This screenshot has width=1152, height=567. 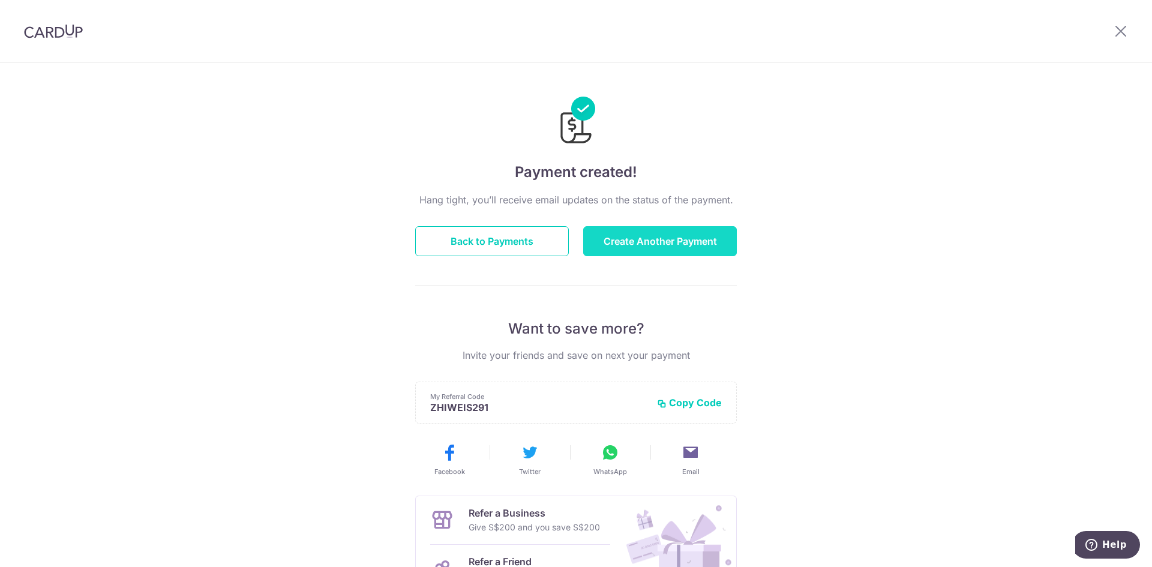 I want to click on button: Email, so click(x=691, y=460).